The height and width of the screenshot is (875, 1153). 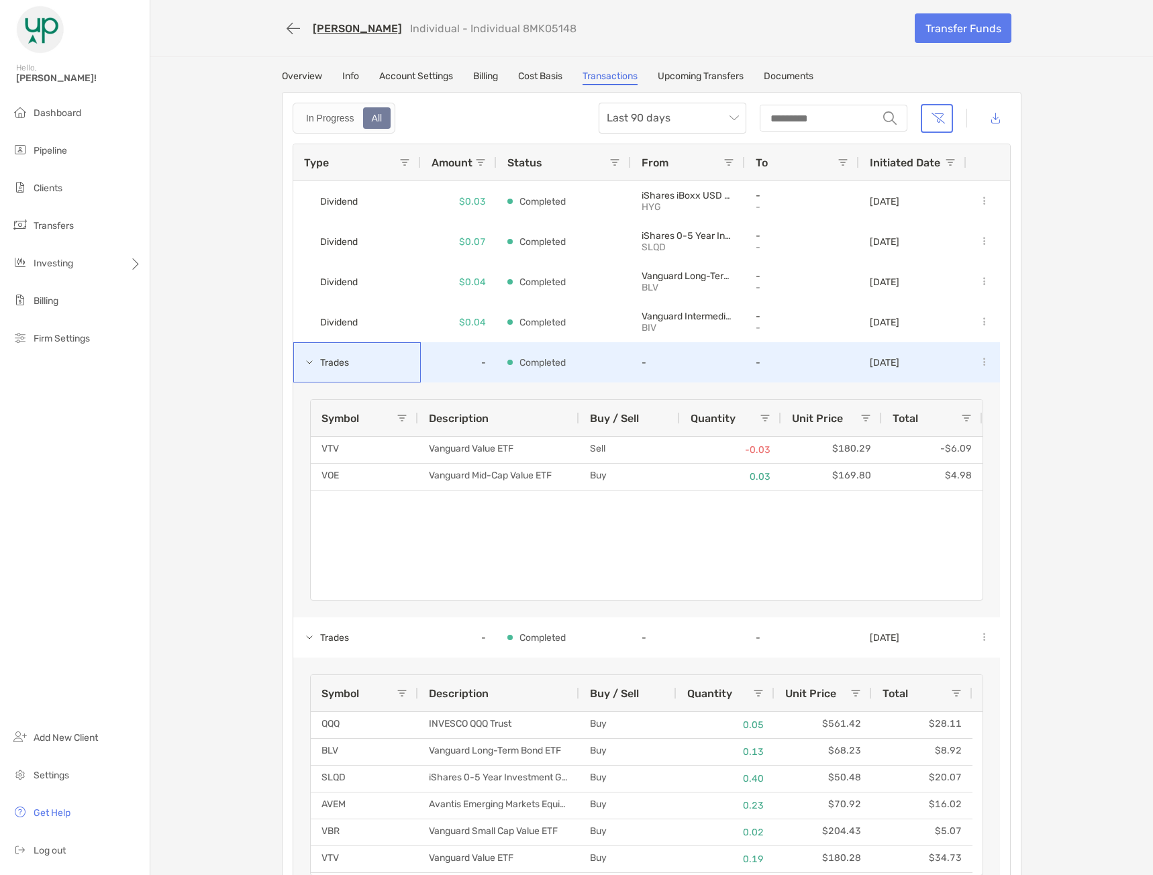 I want to click on p: SLQD, so click(x=688, y=247).